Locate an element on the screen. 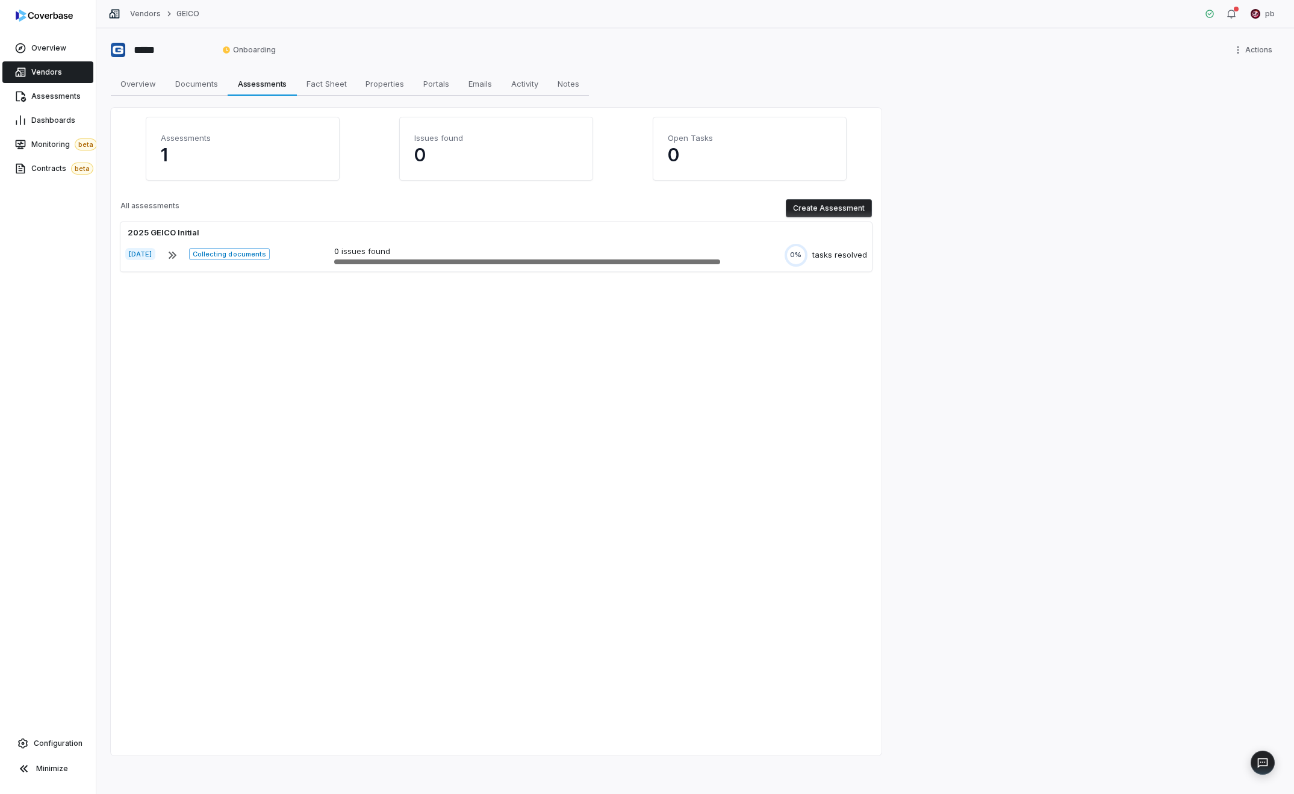 Image resolution: width=1294 pixels, height=794 pixels. span: Dashboards is located at coordinates (53, 120).